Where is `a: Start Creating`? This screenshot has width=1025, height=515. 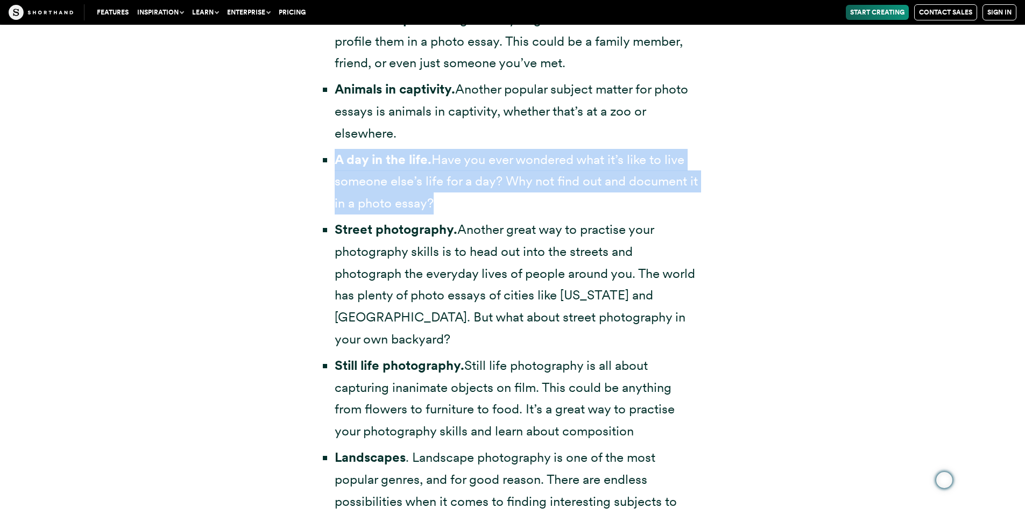
a: Start Creating is located at coordinates (877, 12).